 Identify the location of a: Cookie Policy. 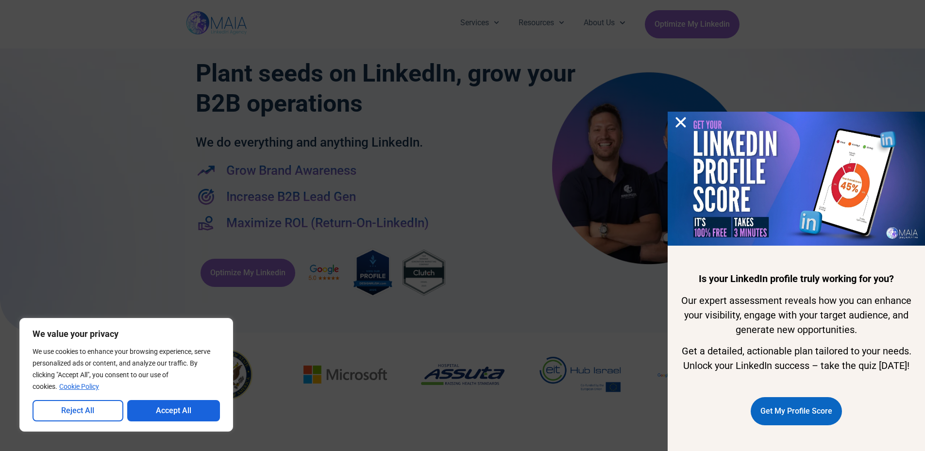
(79, 386).